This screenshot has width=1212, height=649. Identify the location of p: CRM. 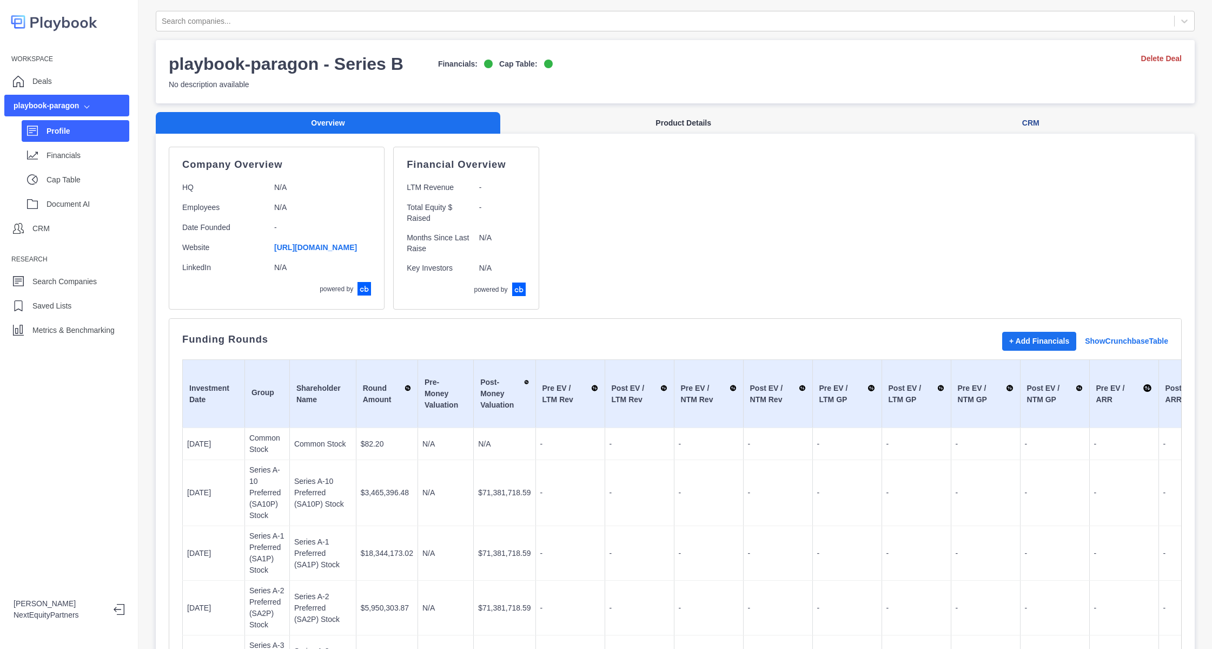
(41, 228).